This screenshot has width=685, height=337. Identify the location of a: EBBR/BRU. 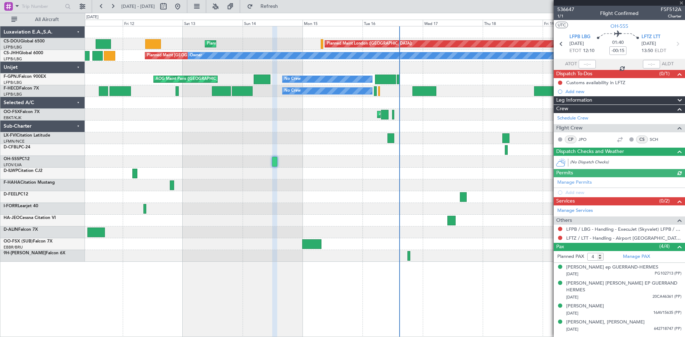
(13, 247).